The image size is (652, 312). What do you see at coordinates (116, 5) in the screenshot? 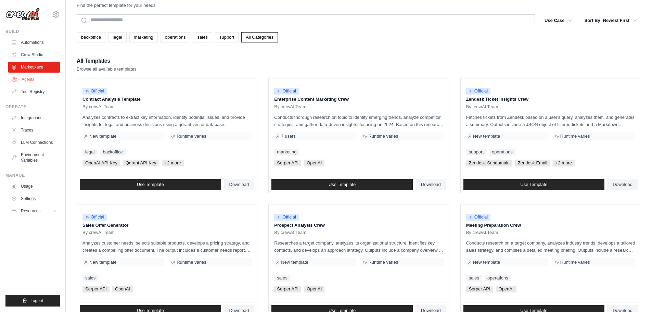
I see `p: Find the perfect template for your needs` at bounding box center [116, 5].